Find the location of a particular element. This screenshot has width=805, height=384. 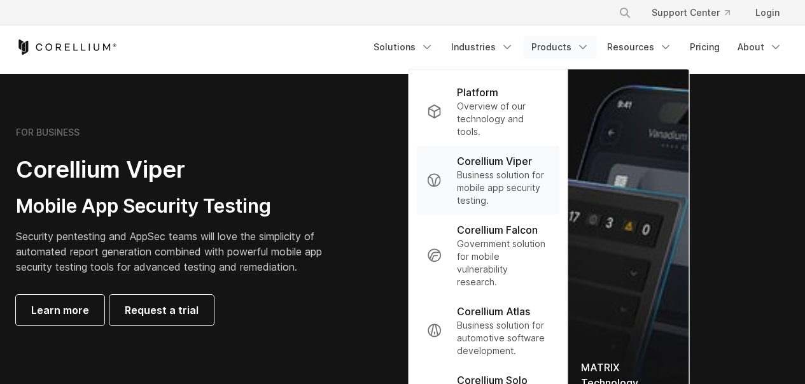

a: Corellium Viper Business solution for mobile app security testing. is located at coordinates (488, 180).